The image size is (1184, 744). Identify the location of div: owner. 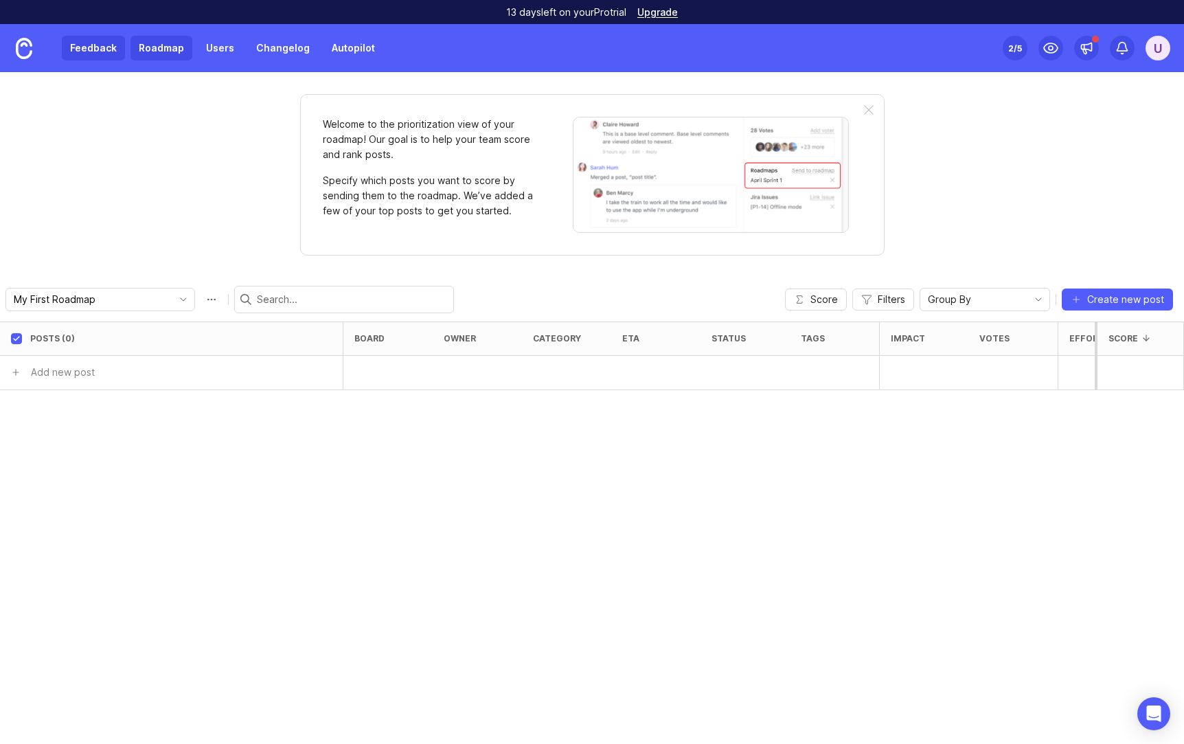
(460, 338).